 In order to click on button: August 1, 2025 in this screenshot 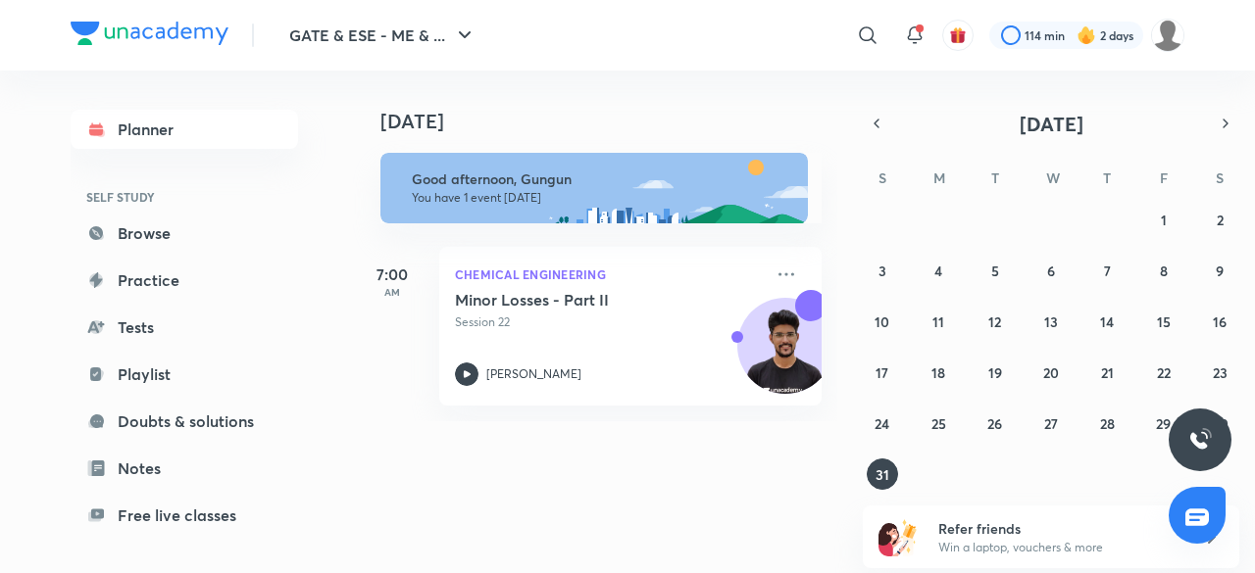, I will do `click(1164, 220)`.